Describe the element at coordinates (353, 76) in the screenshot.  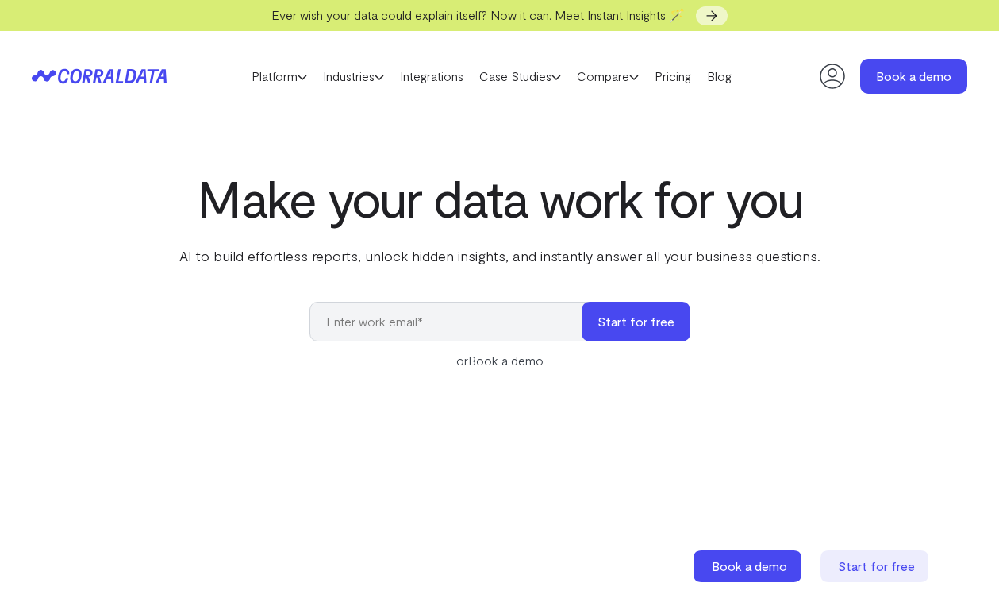
I see `a: Industries` at that location.